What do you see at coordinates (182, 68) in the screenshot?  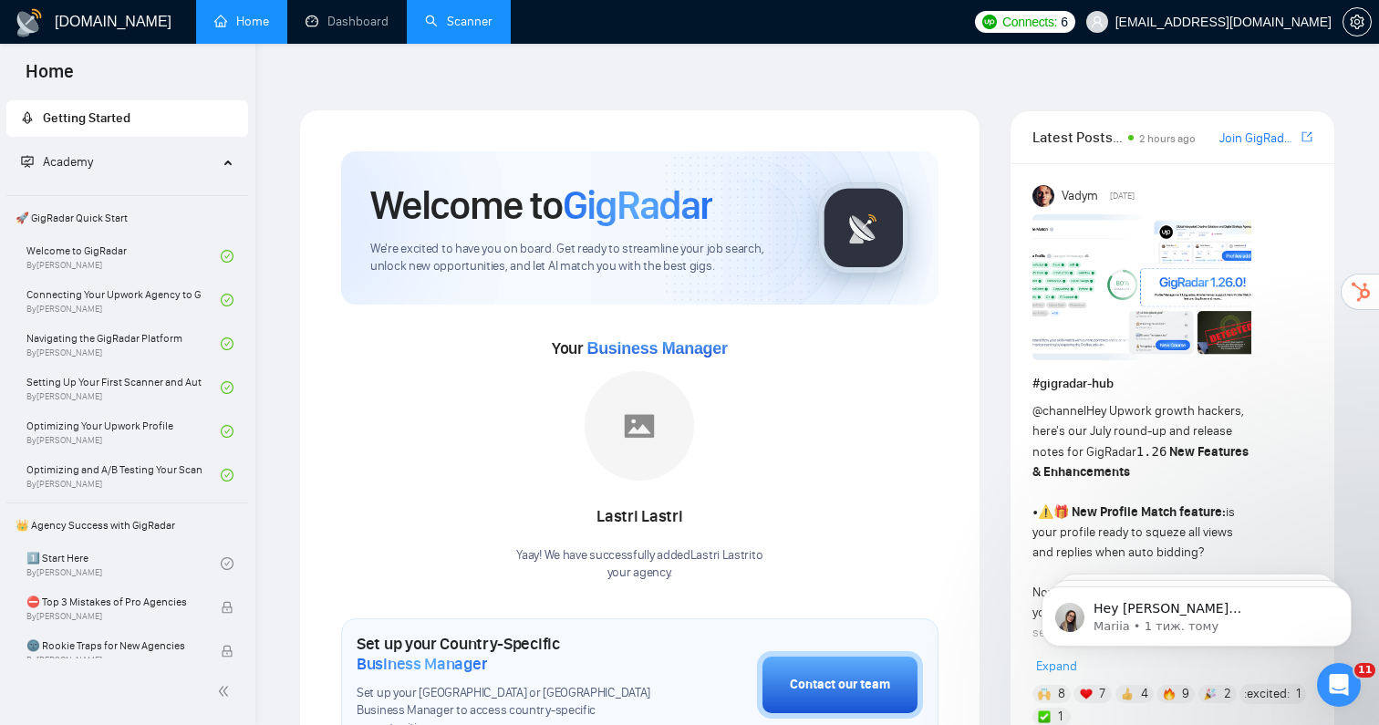 I see `div: message notification from Mariia, 1 тиж. тому. Hey anastasia.nuzhna@akveo.com, Looks like your Up...` at bounding box center [182, 68].